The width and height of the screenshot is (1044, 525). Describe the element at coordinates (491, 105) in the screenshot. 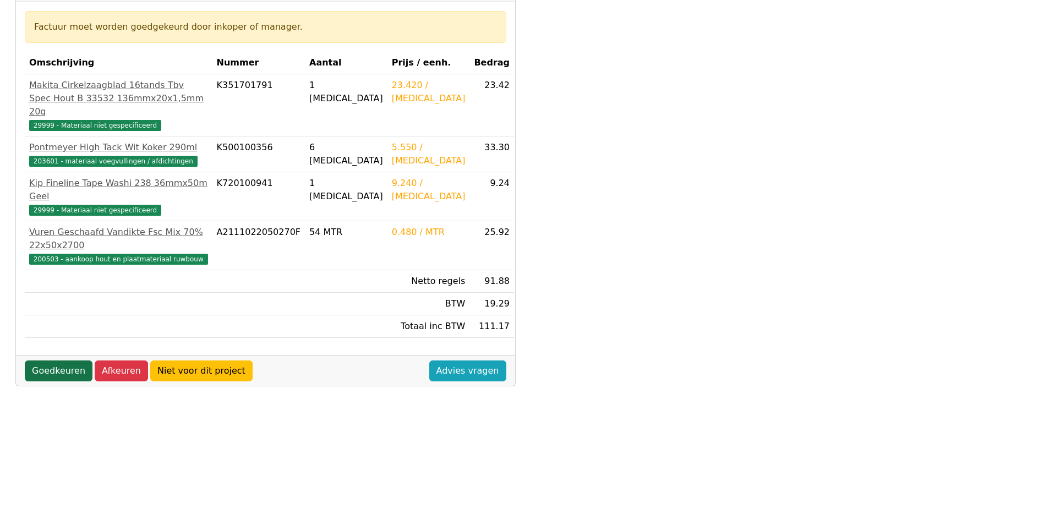

I see `td: 23.42` at that location.